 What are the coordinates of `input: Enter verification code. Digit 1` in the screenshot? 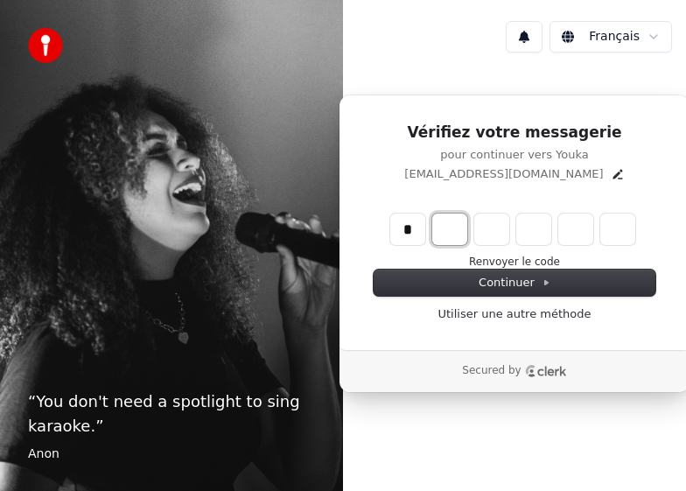 It's located at (408, 229).